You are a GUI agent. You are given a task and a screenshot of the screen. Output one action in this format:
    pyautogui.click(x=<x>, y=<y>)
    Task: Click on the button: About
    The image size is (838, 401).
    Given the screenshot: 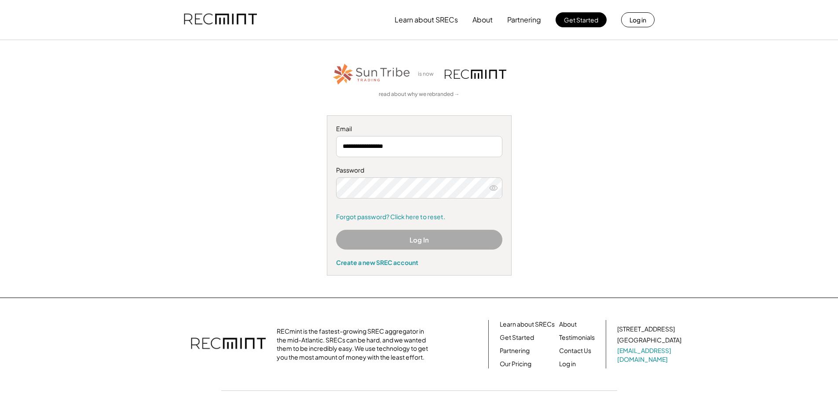 What is the action you would take?
    pyautogui.click(x=482, y=20)
    